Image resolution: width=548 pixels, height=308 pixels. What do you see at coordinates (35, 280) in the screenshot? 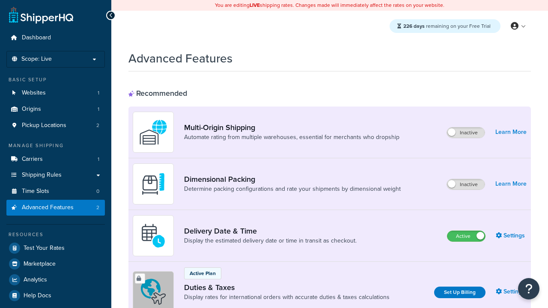
I see `span: Analytics` at bounding box center [35, 280].